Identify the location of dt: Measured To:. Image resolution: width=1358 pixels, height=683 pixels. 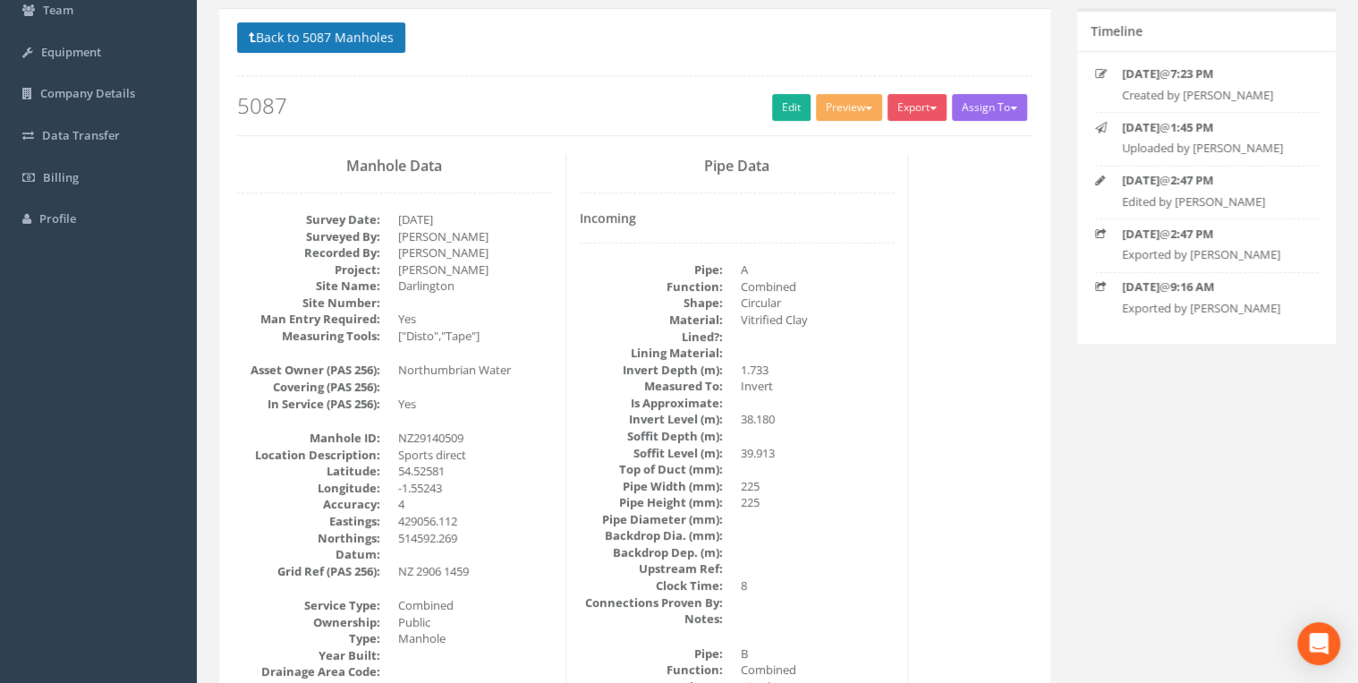
(651, 386).